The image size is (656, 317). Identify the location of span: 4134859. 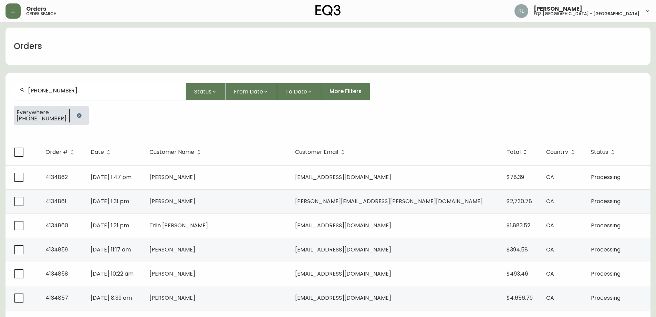
(57, 249).